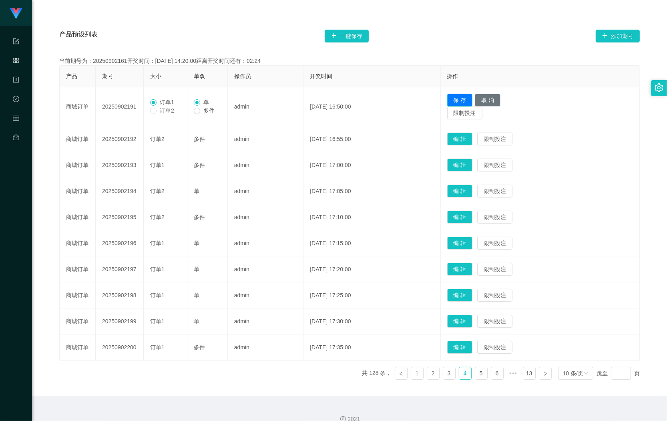 The width and height of the screenshot is (667, 421). I want to click on td: 20250902193, so click(120, 165).